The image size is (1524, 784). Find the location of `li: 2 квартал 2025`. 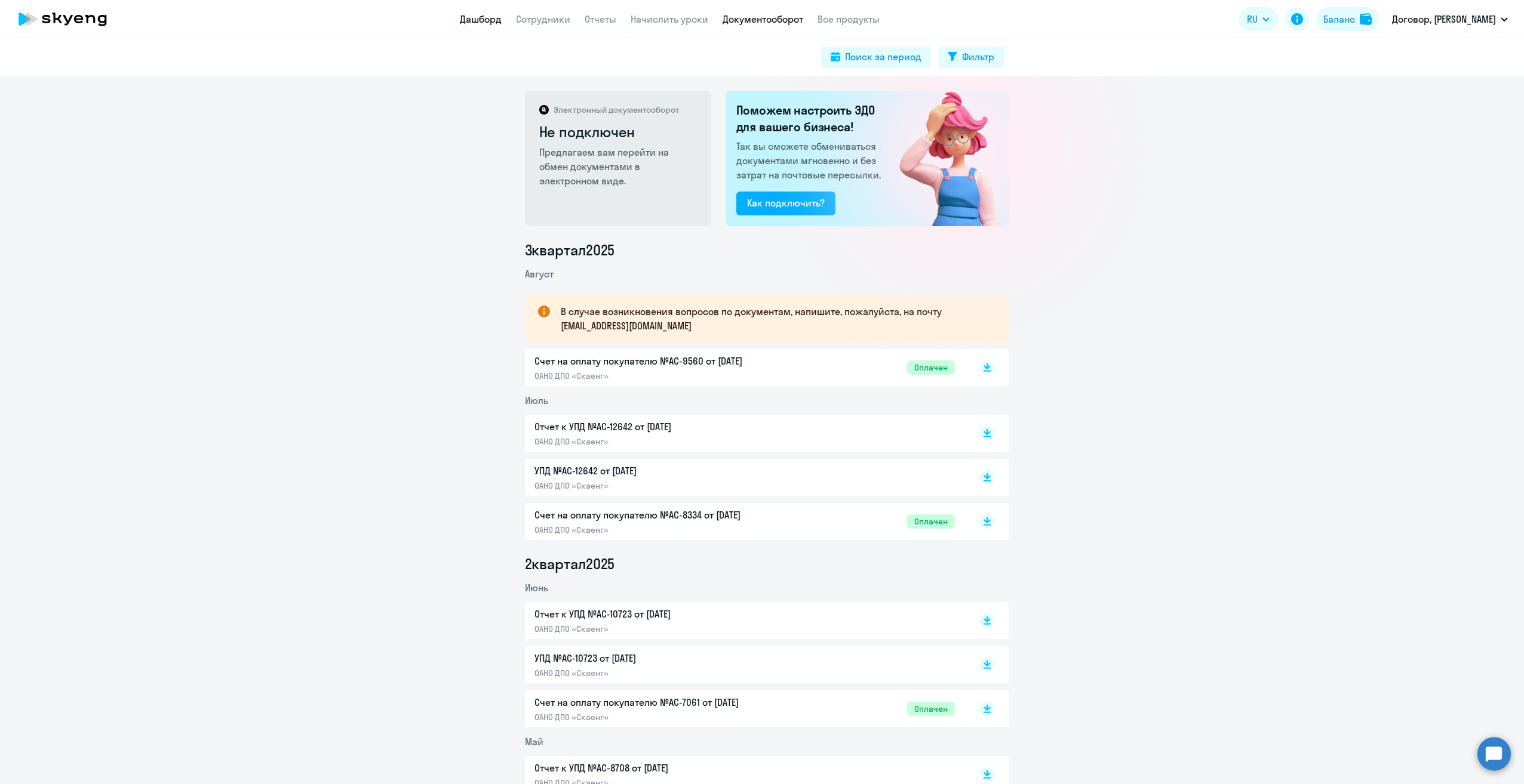

li: 2 квартал 2025 is located at coordinates (766, 564).